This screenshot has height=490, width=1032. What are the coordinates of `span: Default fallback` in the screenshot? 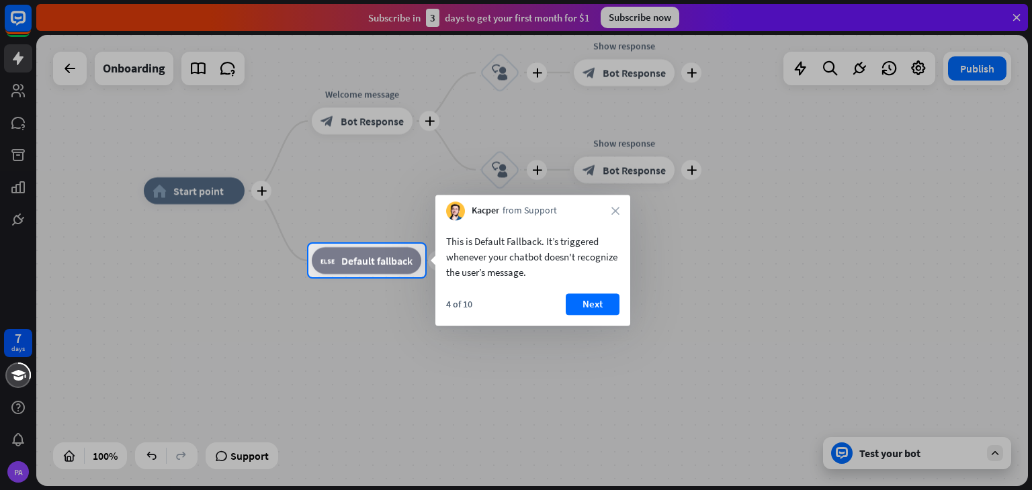 It's located at (377, 261).